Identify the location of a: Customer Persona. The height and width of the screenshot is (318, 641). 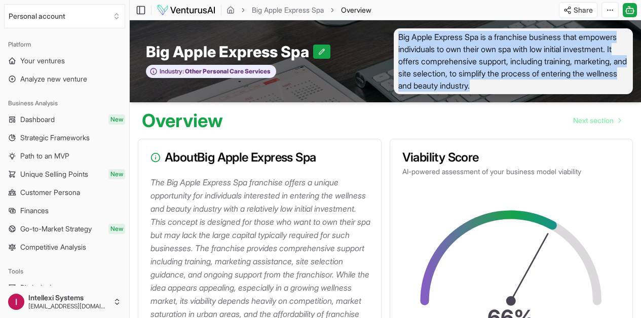
(64, 193).